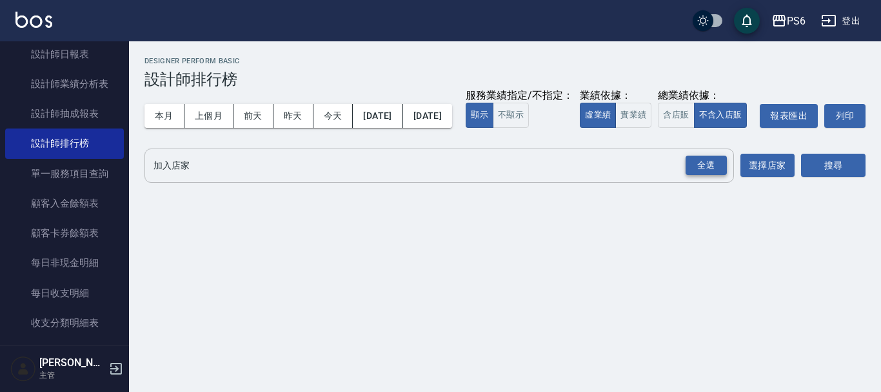 Image resolution: width=881 pixels, height=392 pixels. What do you see at coordinates (164, 115) in the screenshot?
I see `button: 本月` at bounding box center [164, 115].